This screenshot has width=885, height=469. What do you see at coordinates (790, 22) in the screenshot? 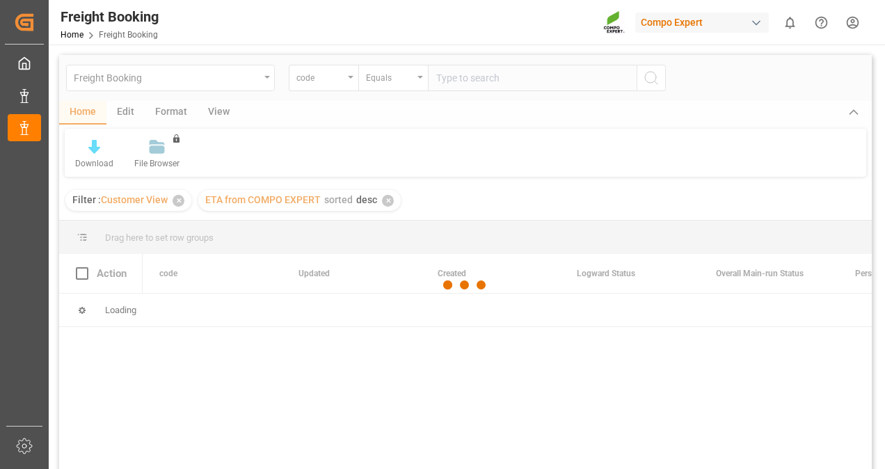
I see `button: show 0 new notifications` at bounding box center [790, 22].